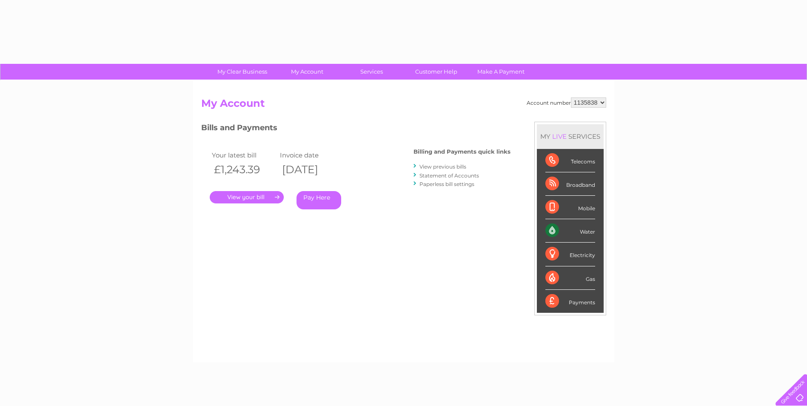  What do you see at coordinates (312, 155) in the screenshot?
I see `td: Invoice date` at bounding box center [312, 155].